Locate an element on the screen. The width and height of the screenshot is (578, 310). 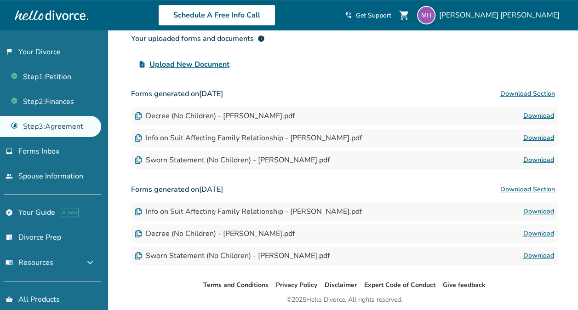
a: Terms and Conditions is located at coordinates (236, 285).